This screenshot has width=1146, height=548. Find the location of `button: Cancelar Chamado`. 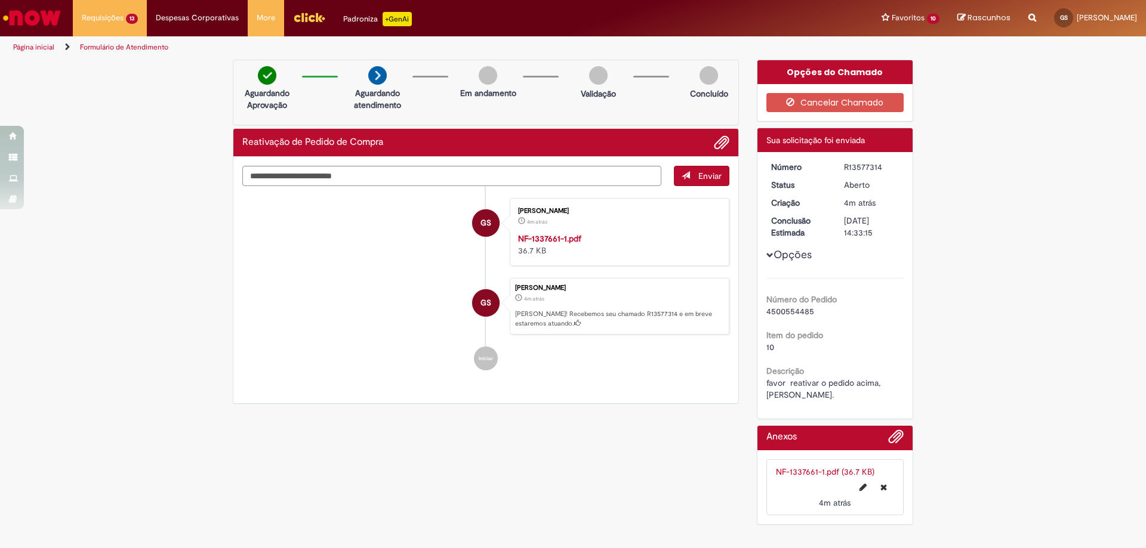

button: Cancelar Chamado is located at coordinates (835, 103).